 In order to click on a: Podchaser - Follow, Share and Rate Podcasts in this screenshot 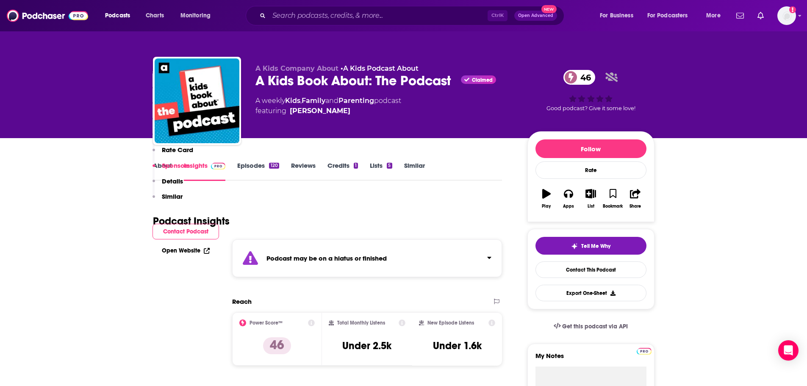, I will do `click(47, 16)`.